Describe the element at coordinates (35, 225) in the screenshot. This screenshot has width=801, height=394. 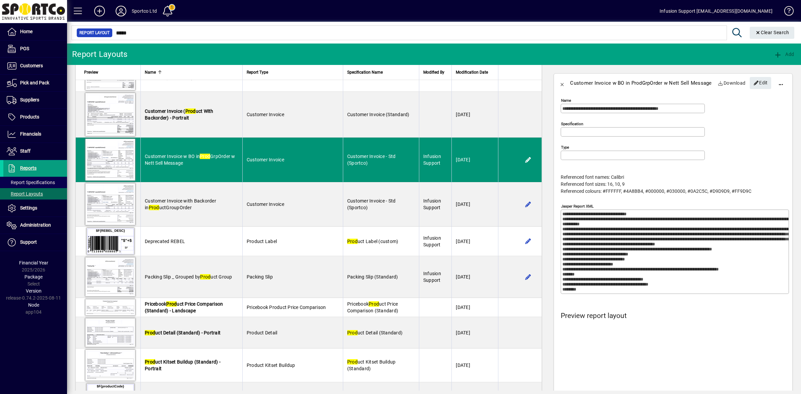
I see `a: Administration` at that location.